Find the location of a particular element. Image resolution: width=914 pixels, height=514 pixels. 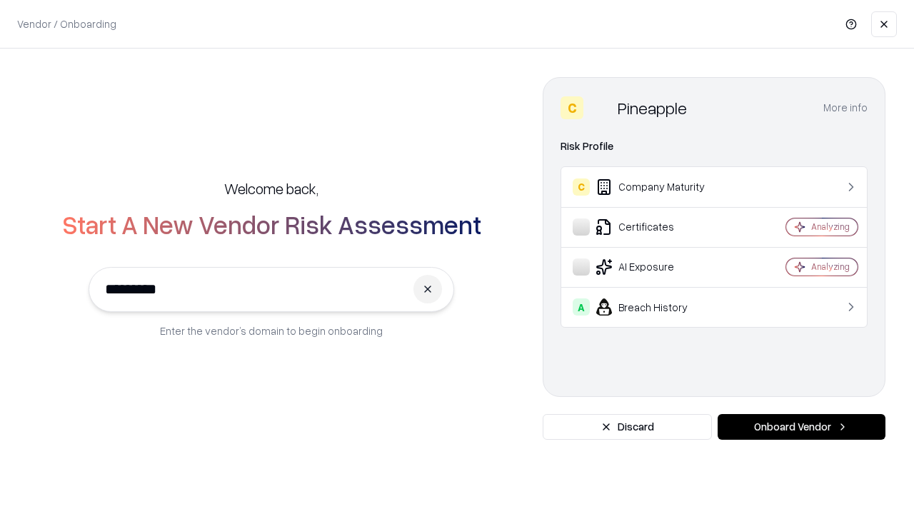

div: Pineapple is located at coordinates (652, 108).